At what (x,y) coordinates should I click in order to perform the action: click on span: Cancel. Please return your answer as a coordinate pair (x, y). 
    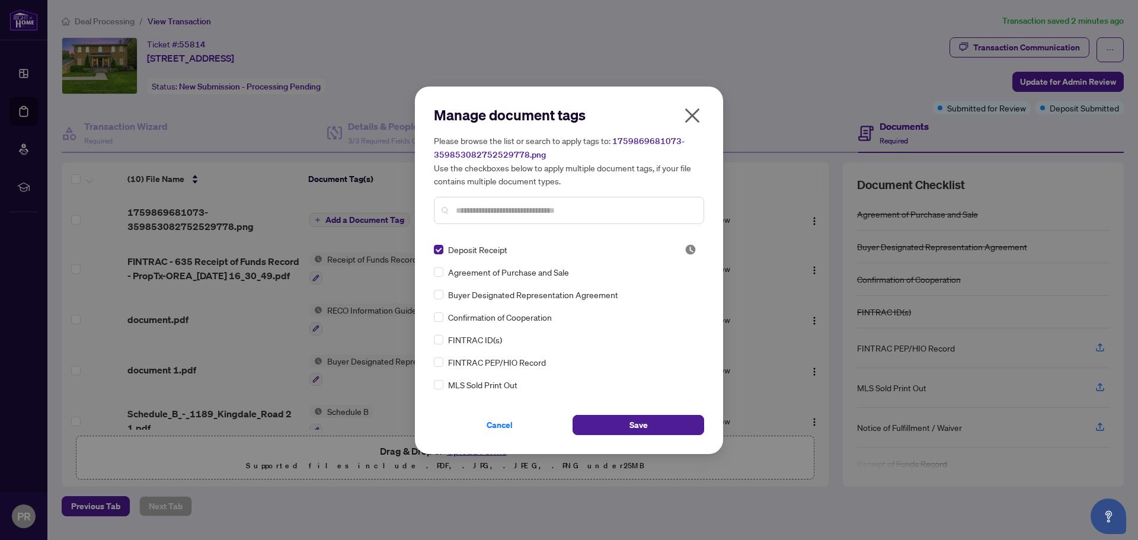
    Looking at the image, I should click on (500, 425).